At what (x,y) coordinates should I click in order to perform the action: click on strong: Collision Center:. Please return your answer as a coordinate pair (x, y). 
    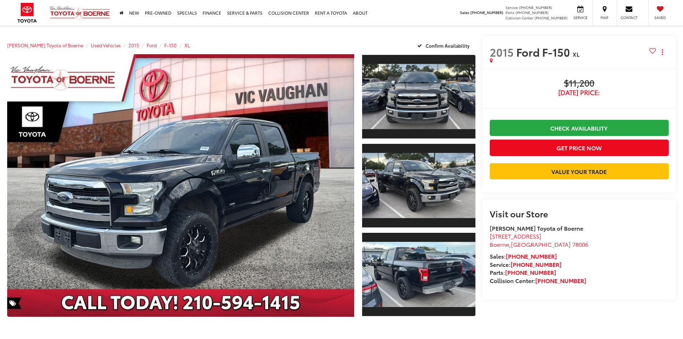
    Looking at the image, I should click on (538, 280).